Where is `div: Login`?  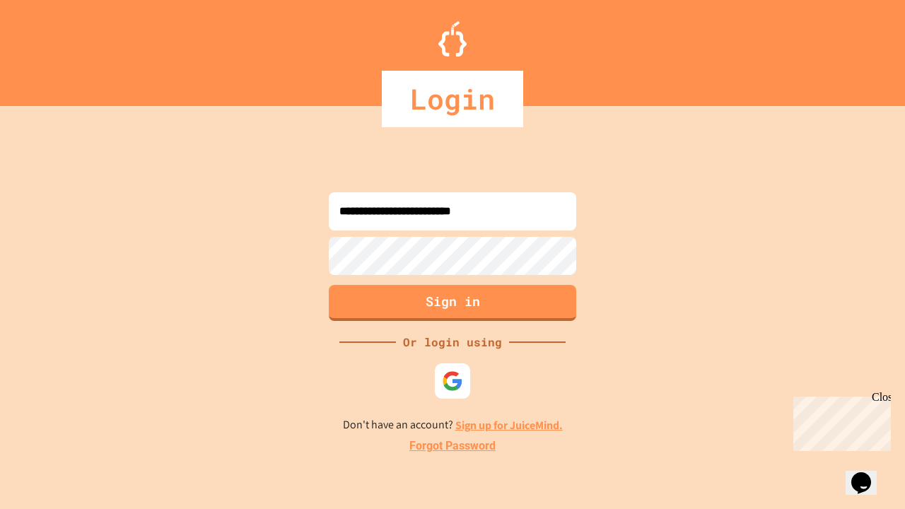 div: Login is located at coordinates (453, 99).